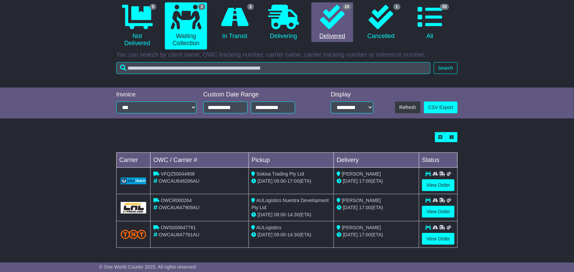 This screenshot has height=272, width=574. I want to click on p: You can search by client name, OWC tracking number, carrier name, carrier tracking number or refe..., so click(287, 55).